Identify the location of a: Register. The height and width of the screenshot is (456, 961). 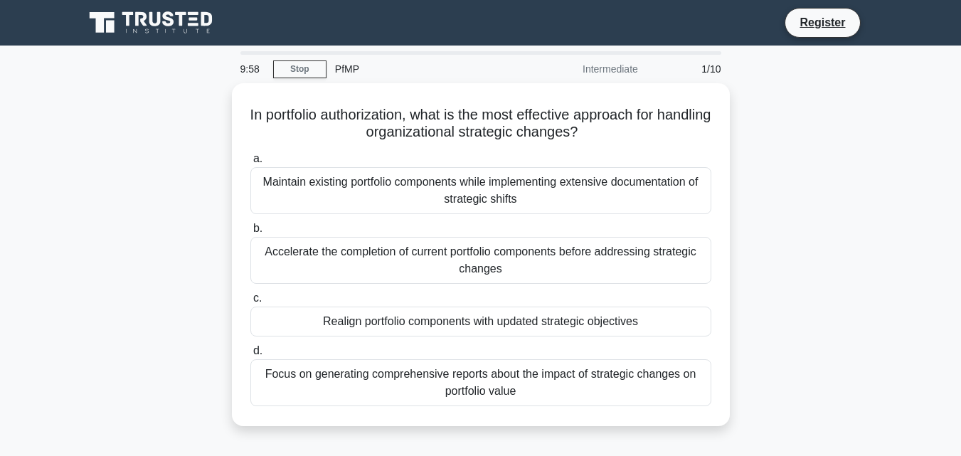
(823, 22).